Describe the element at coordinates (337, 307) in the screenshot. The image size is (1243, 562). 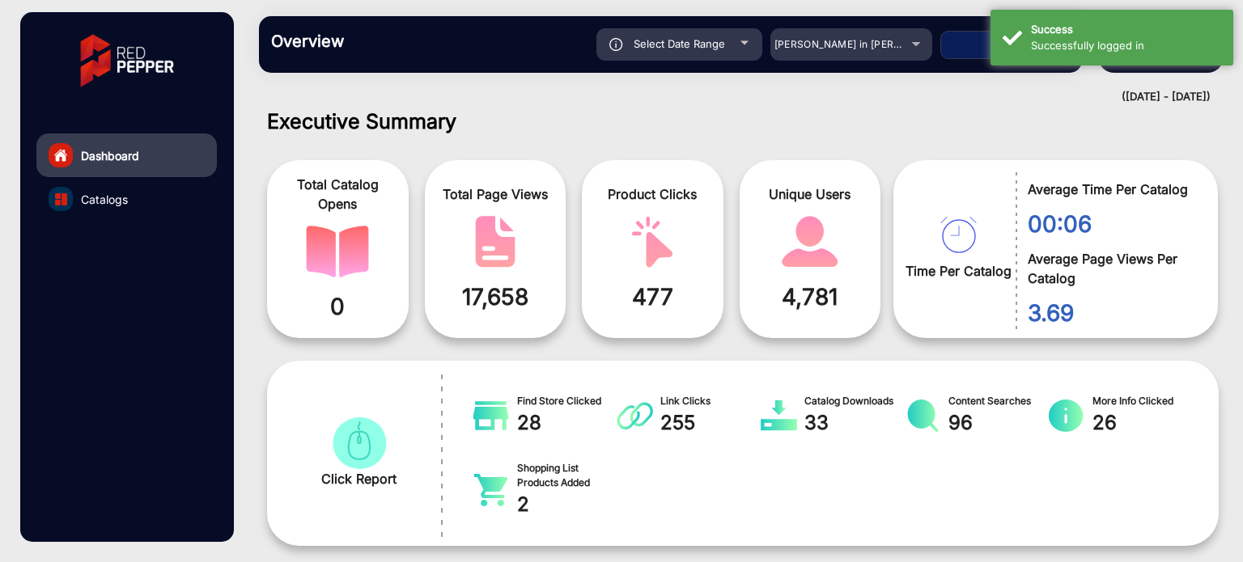
I see `span: 0` at that location.